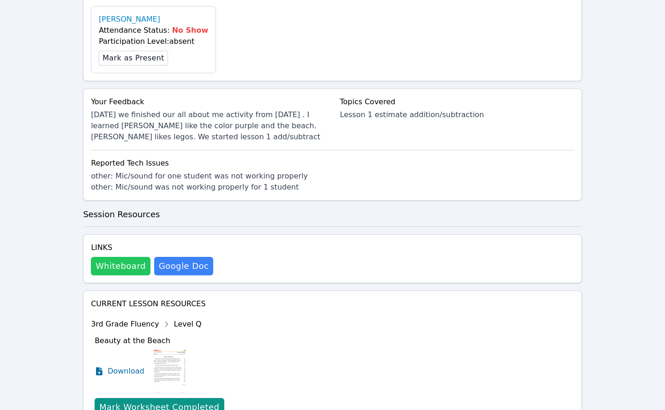 The image size is (665, 410). What do you see at coordinates (132, 341) in the screenshot?
I see `span: Beauty at the Beach` at bounding box center [132, 341].